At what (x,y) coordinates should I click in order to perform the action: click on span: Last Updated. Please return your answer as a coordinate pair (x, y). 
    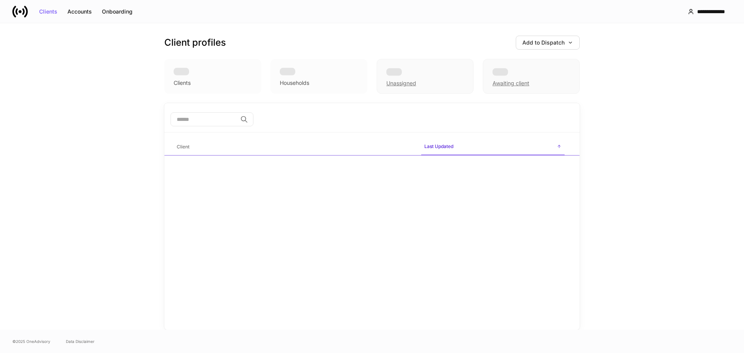
    Looking at the image, I should click on (493, 147).